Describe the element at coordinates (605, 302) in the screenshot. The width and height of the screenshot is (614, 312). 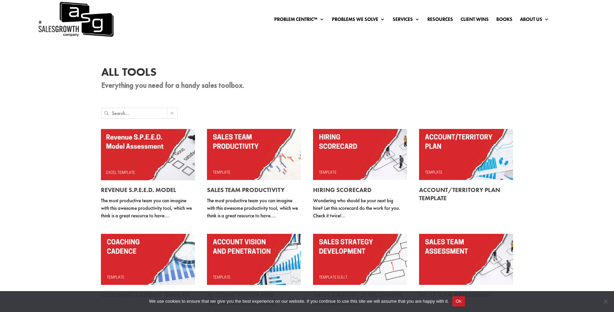
I see `span: No` at that location.